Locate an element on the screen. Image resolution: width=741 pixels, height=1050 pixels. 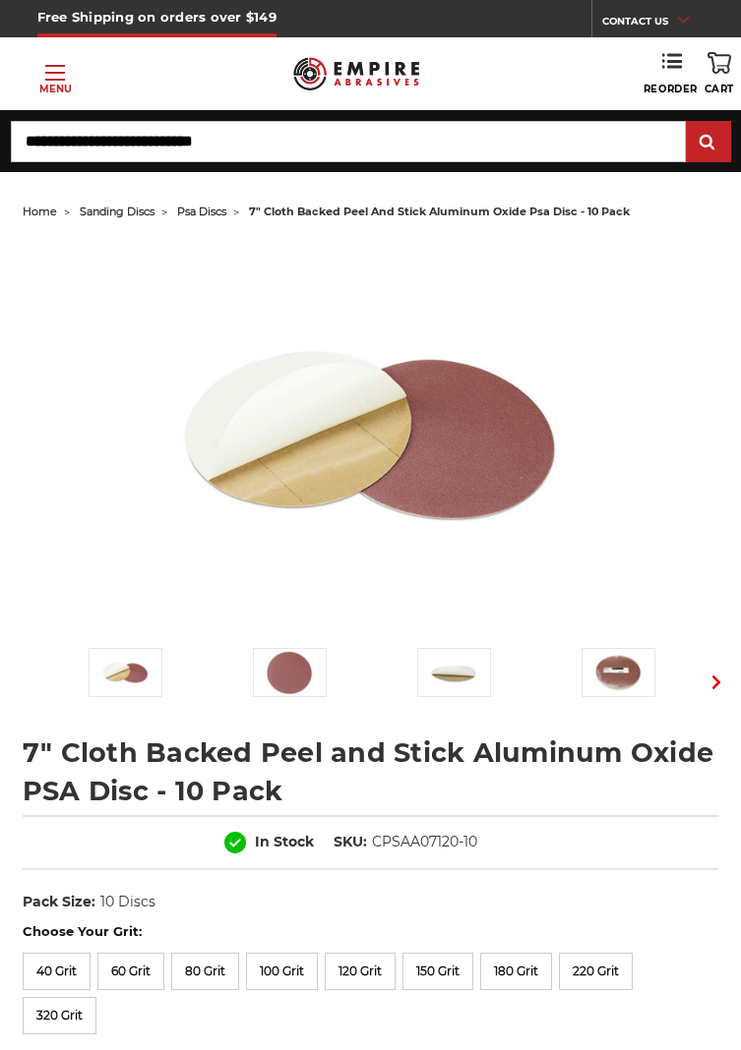
span: Cart is located at coordinates (719, 89).